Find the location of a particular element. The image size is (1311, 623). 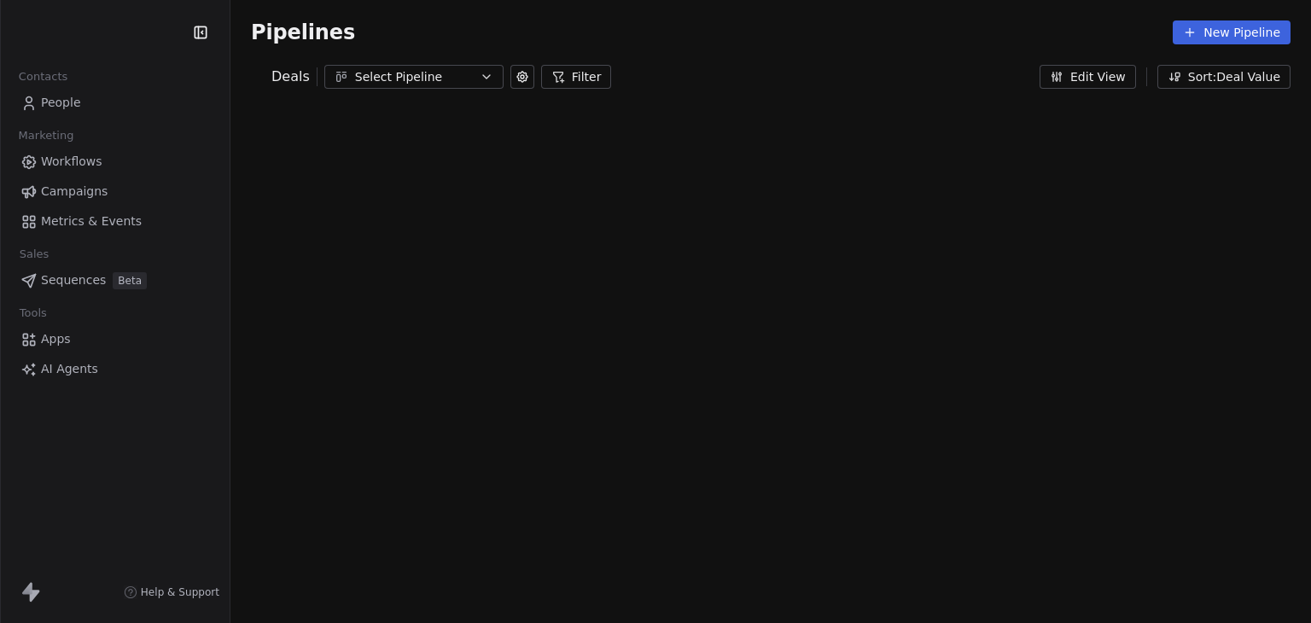

span: Tools is located at coordinates (32, 313).